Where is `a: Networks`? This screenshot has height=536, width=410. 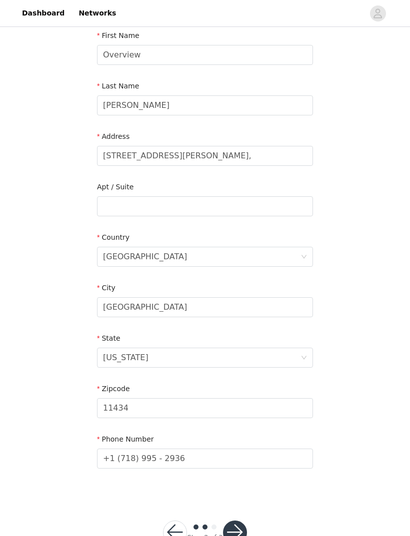 a: Networks is located at coordinates (97, 13).